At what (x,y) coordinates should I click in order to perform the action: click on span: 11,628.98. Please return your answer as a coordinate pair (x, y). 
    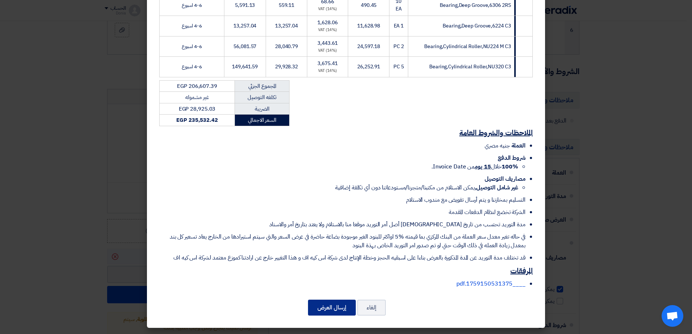
    Looking at the image, I should click on (368, 26).